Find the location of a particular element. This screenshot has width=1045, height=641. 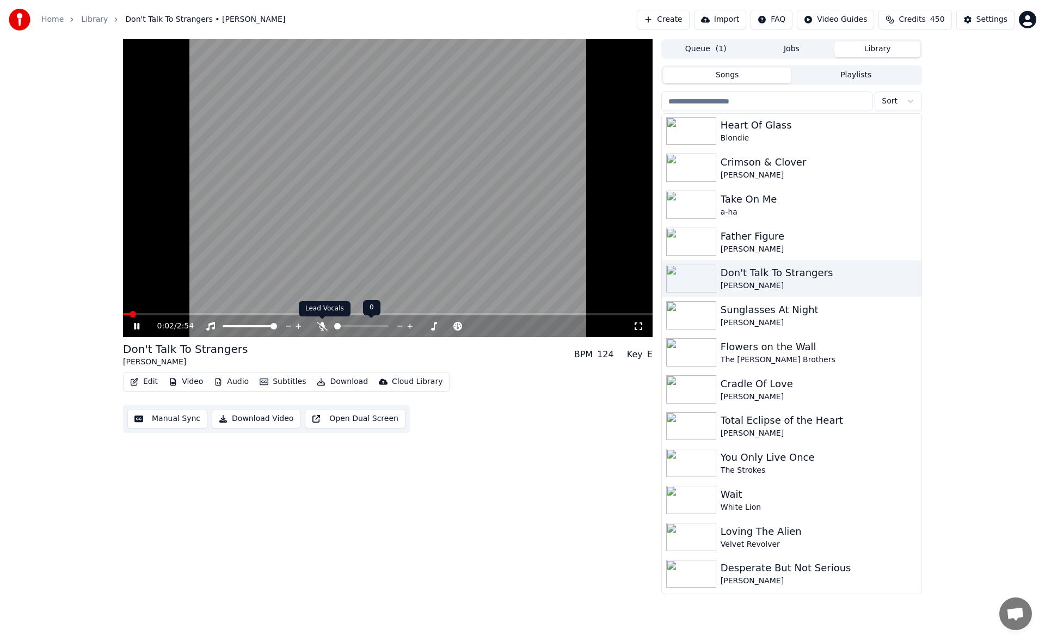

div: Heart Of Glass is located at coordinates (819, 125).